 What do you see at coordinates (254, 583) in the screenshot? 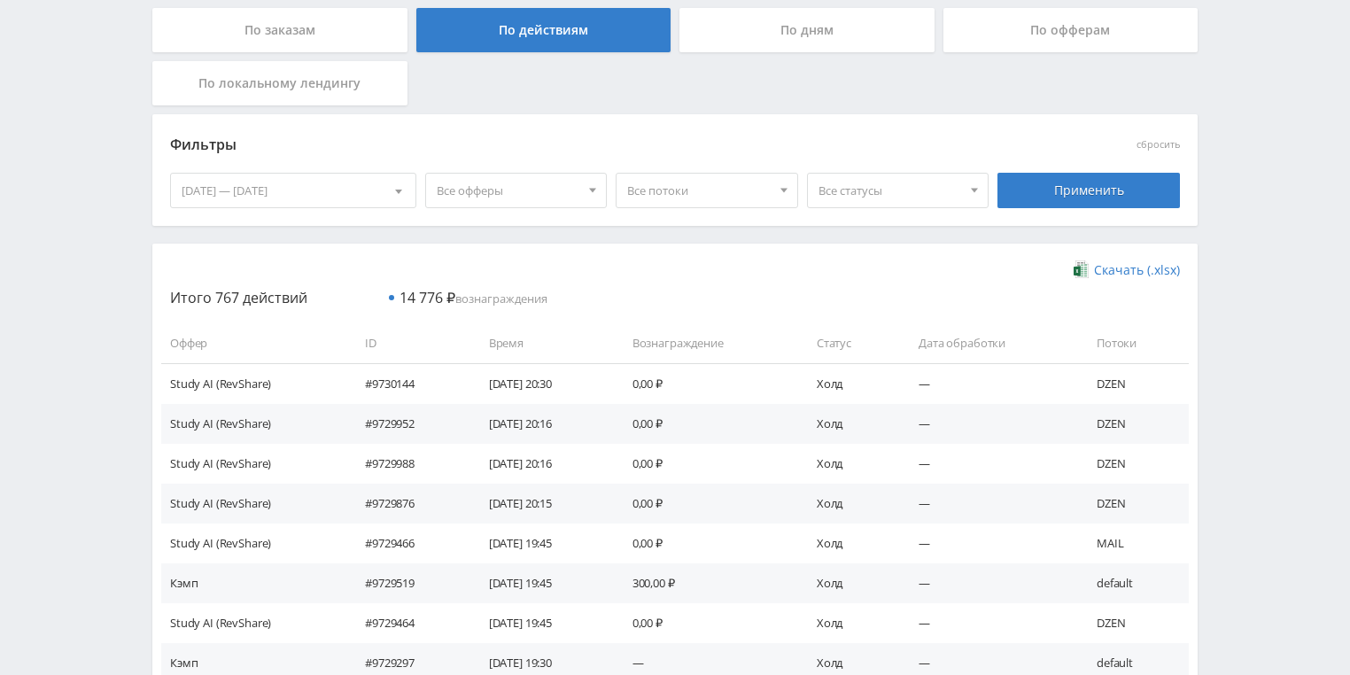
I see `td: Кэмп` at bounding box center [254, 583].